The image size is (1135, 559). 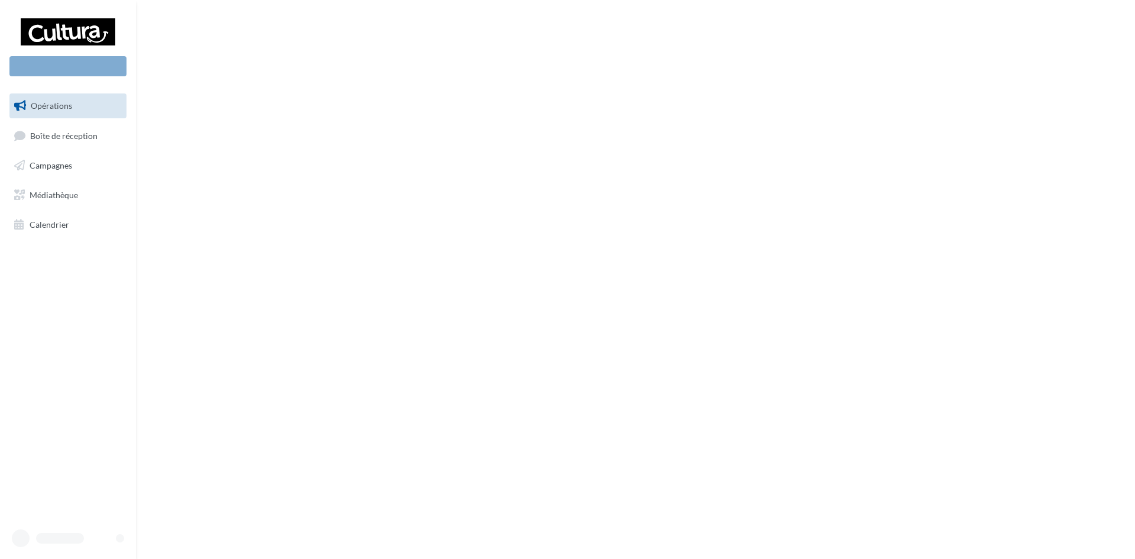 What do you see at coordinates (68, 166) in the screenshot?
I see `a: Campagnes` at bounding box center [68, 166].